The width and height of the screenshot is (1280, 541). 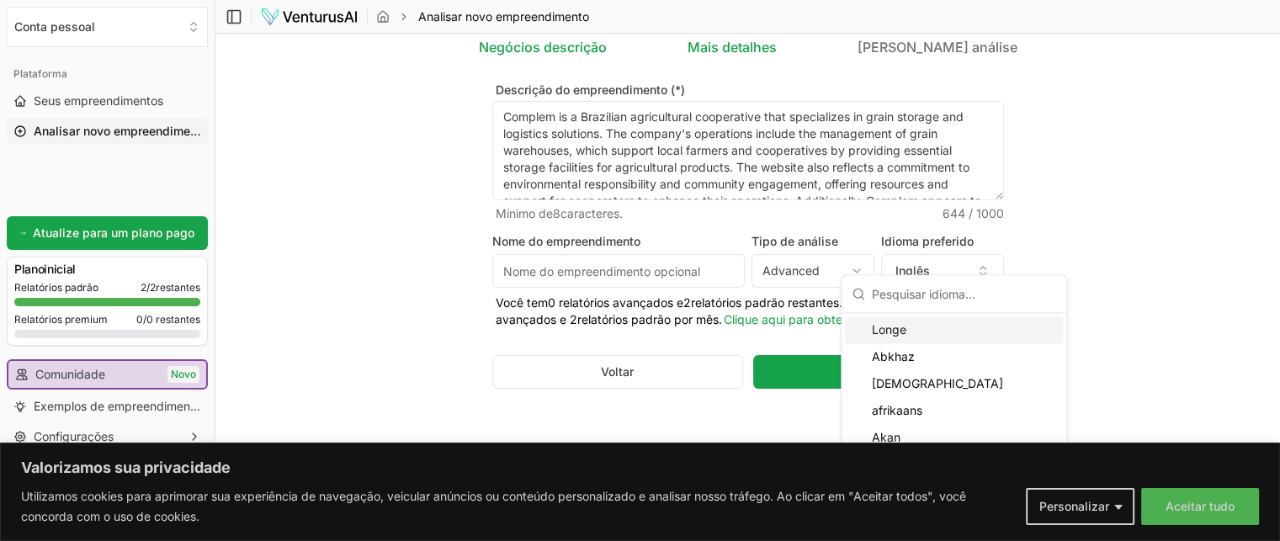 What do you see at coordinates (617, 371) in the screenshot?
I see `font: Voltar` at bounding box center [617, 371].